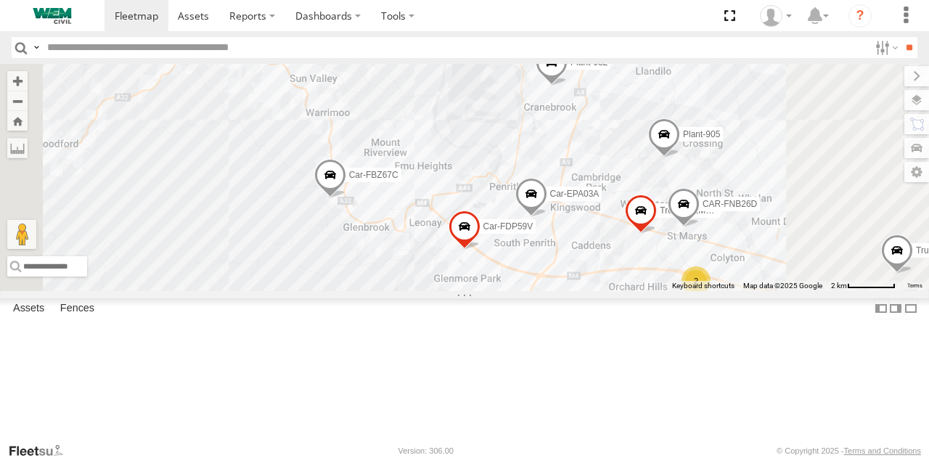 The width and height of the screenshot is (929, 458). I want to click on div: Version: 306.00, so click(426, 451).